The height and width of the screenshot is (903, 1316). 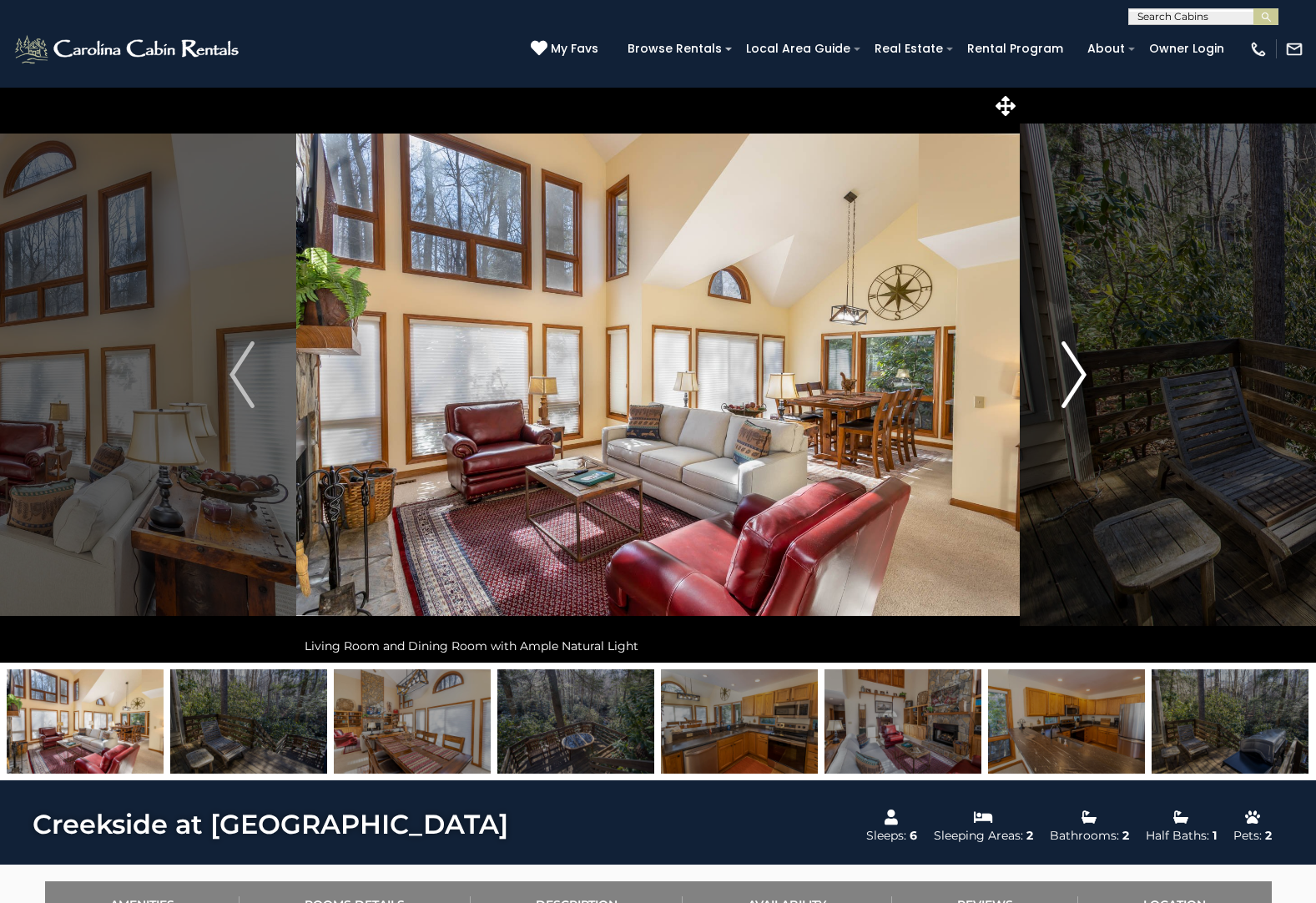 What do you see at coordinates (1258, 50) in the screenshot?
I see `img: phone-regular-white.png` at bounding box center [1258, 50].